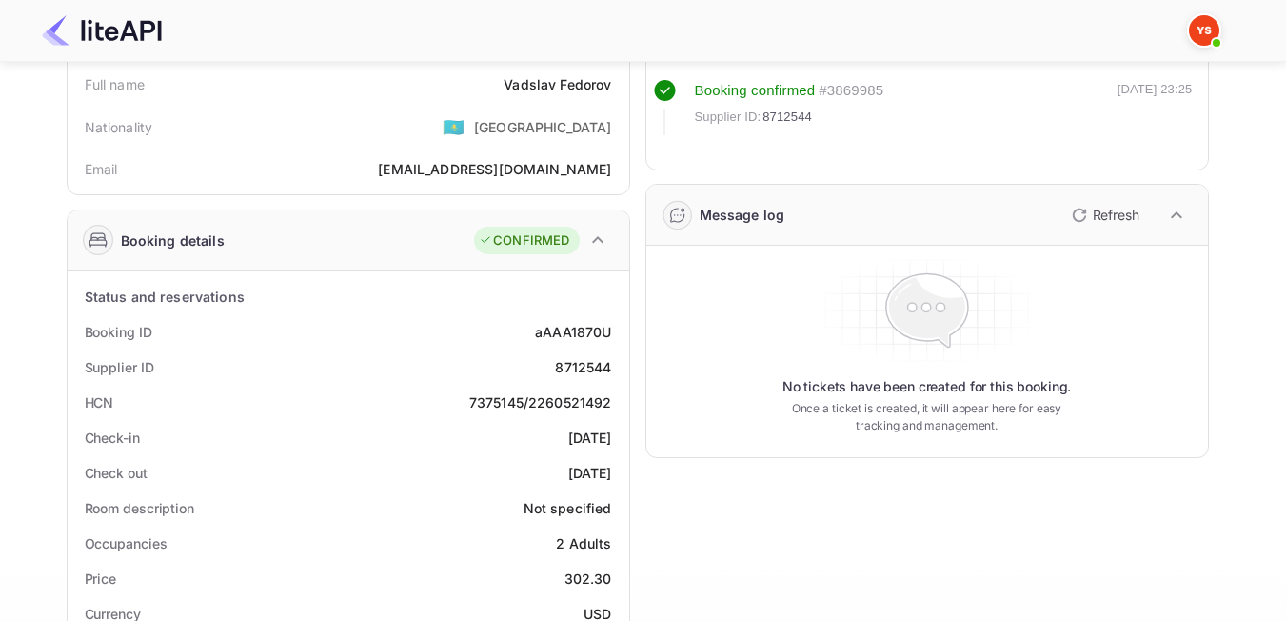 The image size is (1286, 621). I want to click on div: 2 Adults, so click(584, 543).